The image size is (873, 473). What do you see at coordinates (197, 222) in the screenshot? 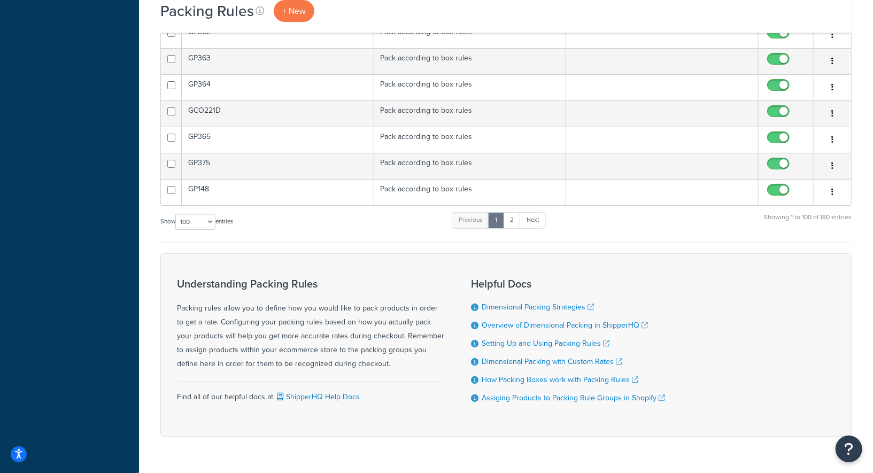
I see `label: Show entries` at bounding box center [197, 222].